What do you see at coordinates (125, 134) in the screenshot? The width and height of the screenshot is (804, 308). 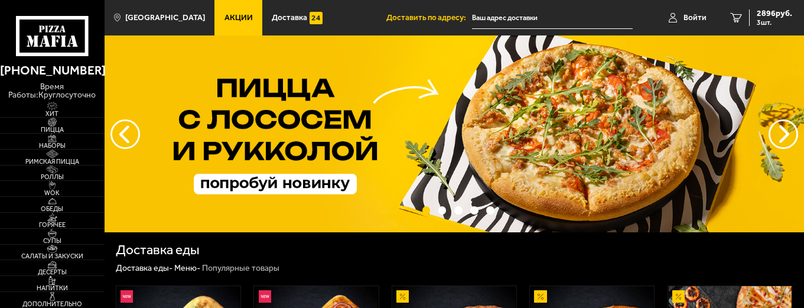 I see `button: следующий` at bounding box center [125, 134].